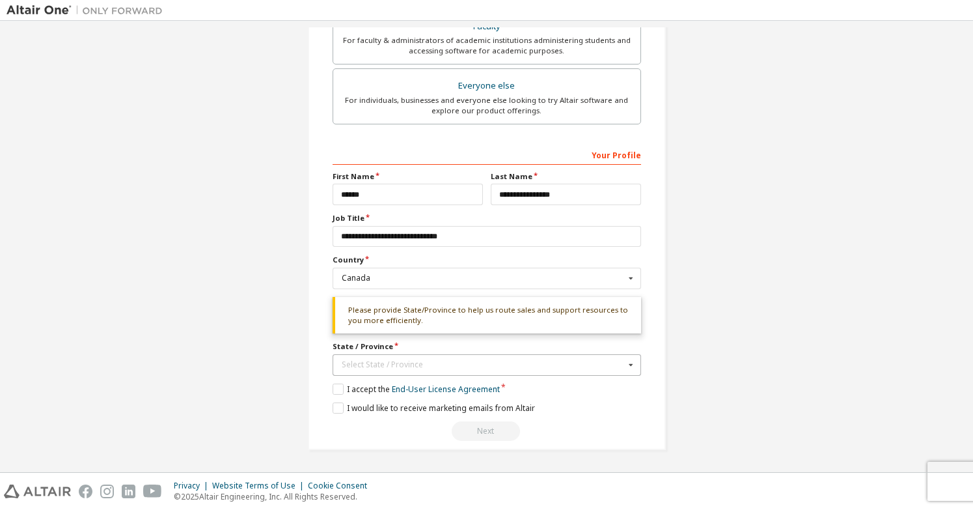  I want to click on div: For individuals, businesses and everyone else looking to try Altair software and explore our prod..., so click(487, 105).